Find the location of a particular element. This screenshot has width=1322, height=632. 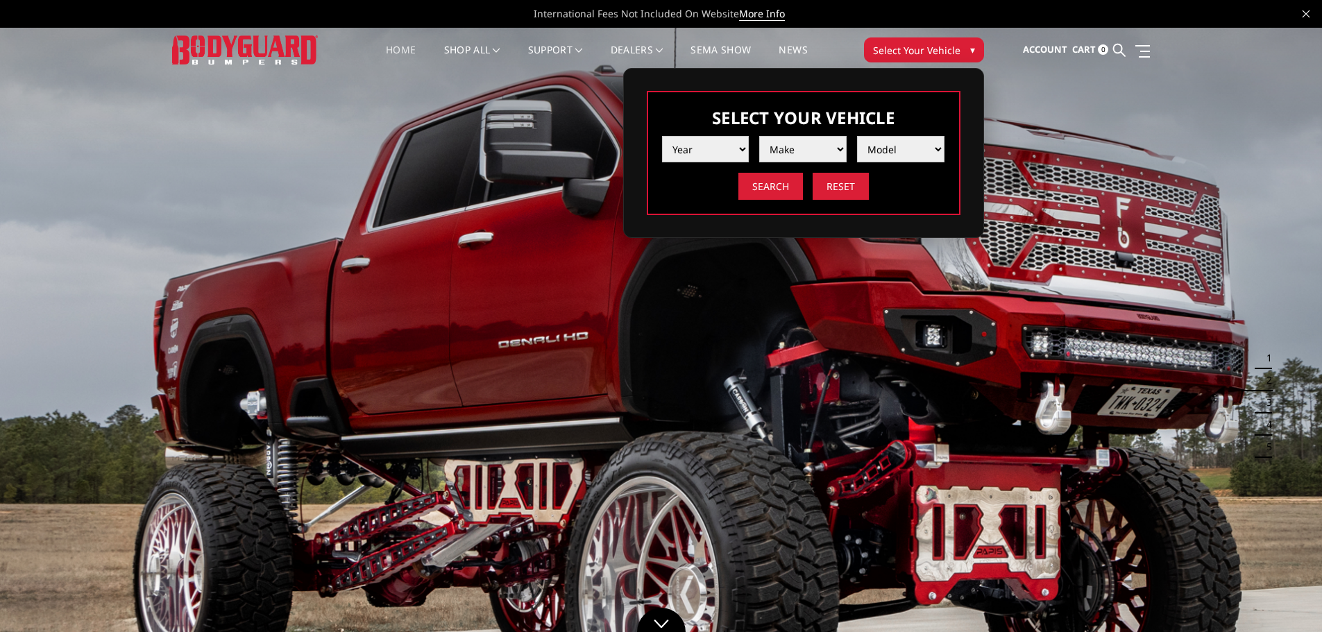

img: BODYGUARD BUMPERS is located at coordinates (245, 49).